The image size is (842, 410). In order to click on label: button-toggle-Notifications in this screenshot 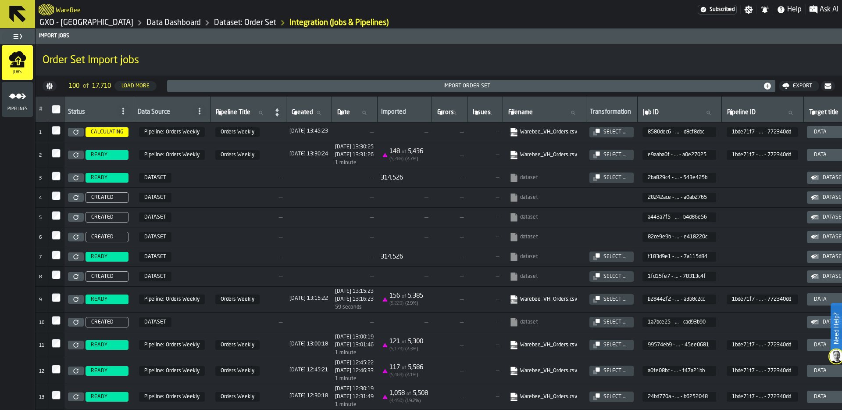, I will do `click(765, 10)`.